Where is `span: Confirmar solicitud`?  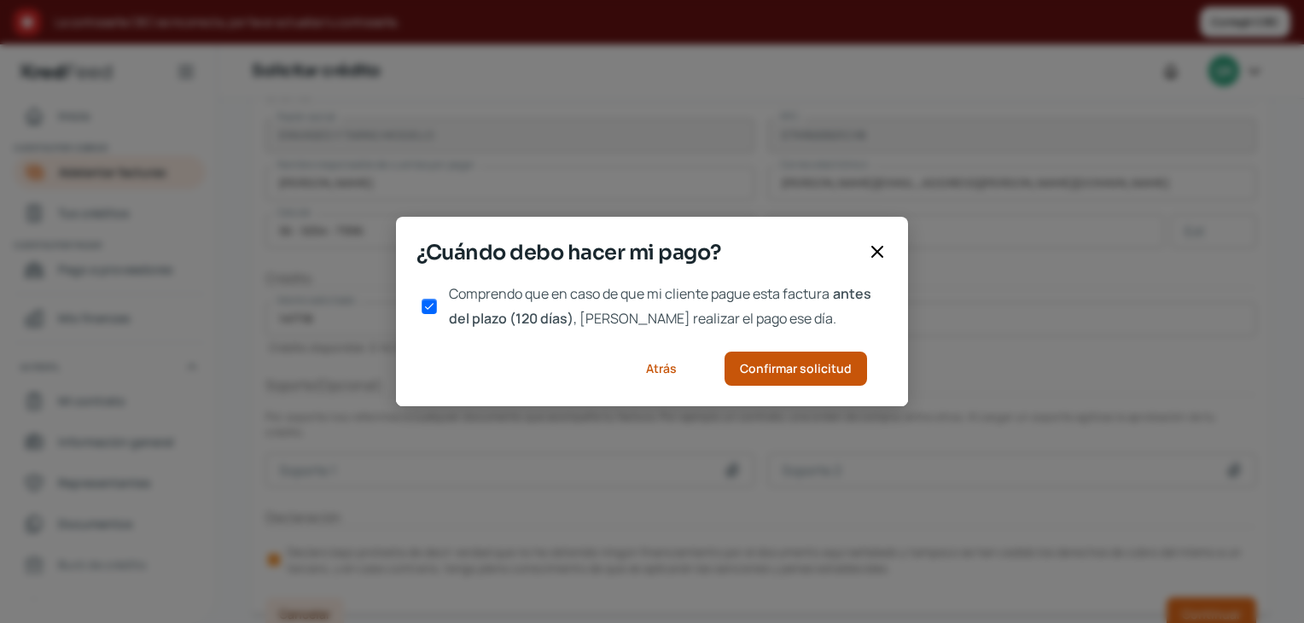 span: Confirmar solicitud is located at coordinates (795, 369).